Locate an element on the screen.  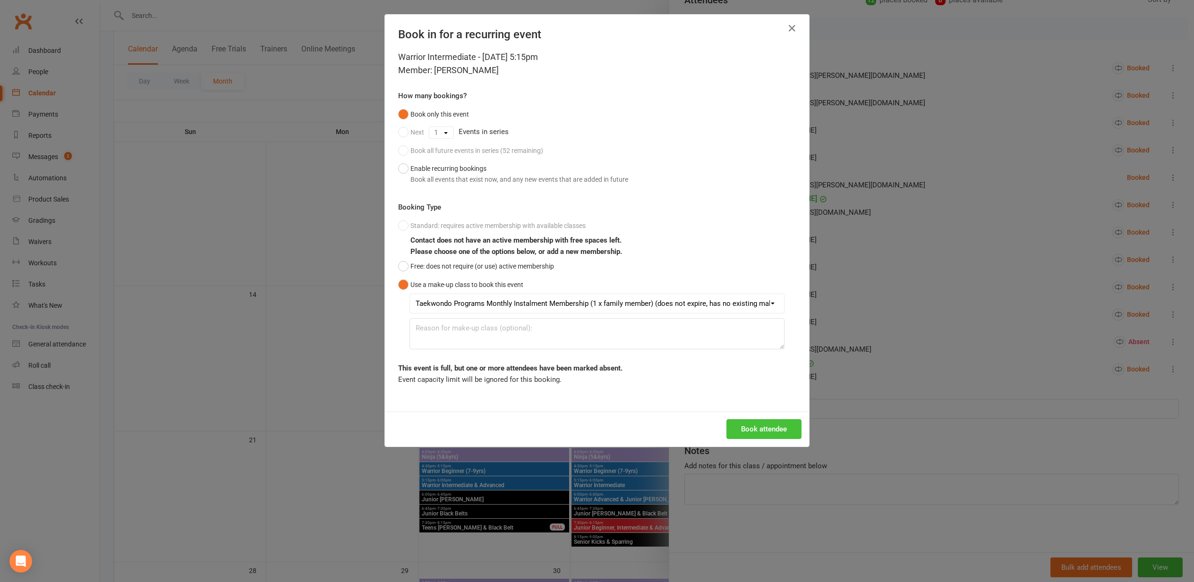
h4: Book in for a recurring event is located at coordinates (597, 34).